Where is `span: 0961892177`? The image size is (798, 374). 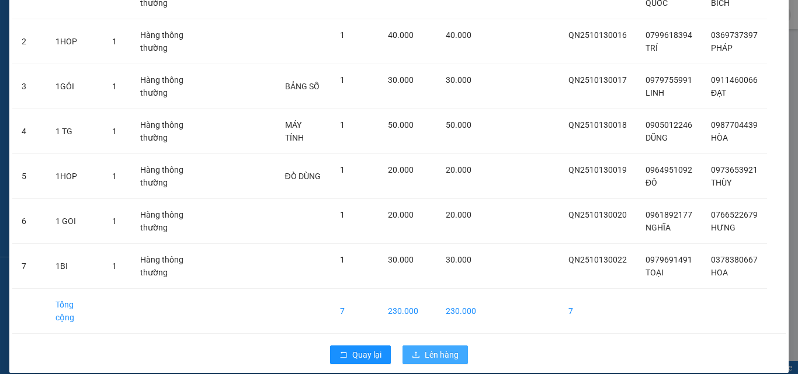
span: 0961892177 is located at coordinates (669, 215).